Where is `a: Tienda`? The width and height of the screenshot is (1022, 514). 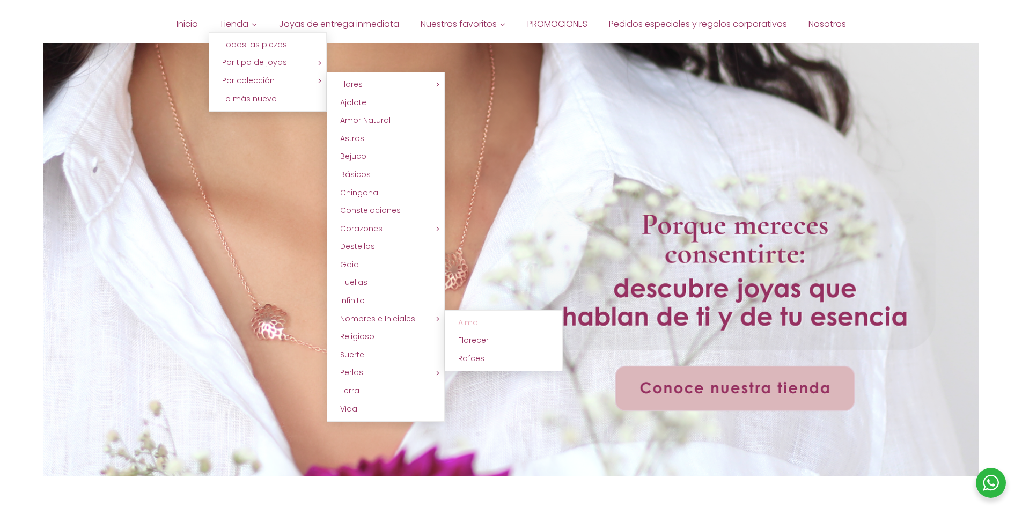 a: Tienda is located at coordinates (238, 24).